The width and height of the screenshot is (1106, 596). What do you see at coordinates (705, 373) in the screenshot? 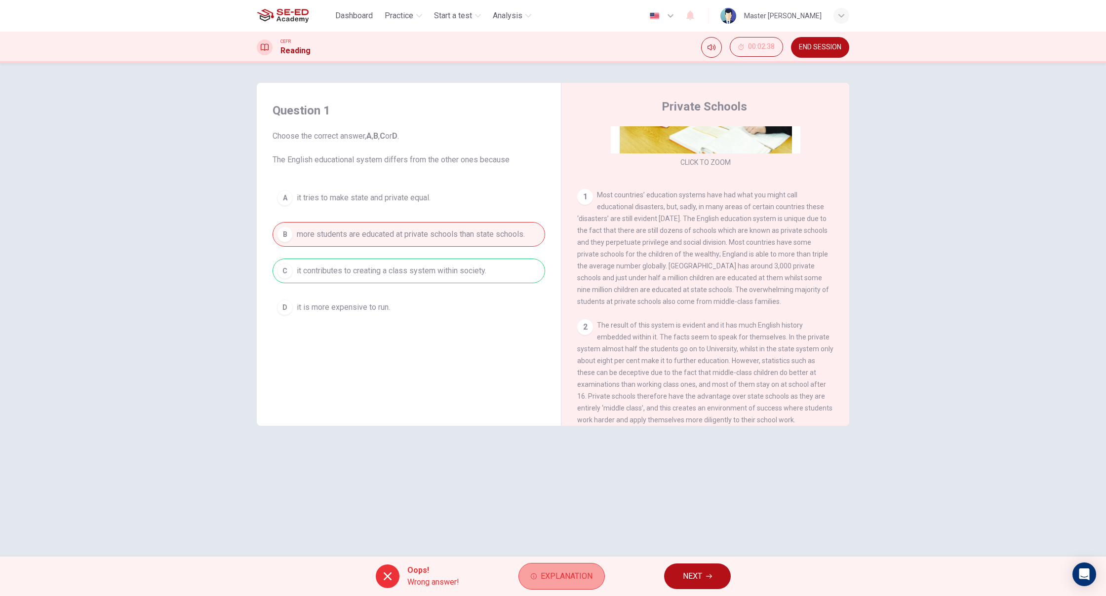
I see `span: The result of this system is evident and it has much English history embedded within it. The fact...` at bounding box center [705, 373].